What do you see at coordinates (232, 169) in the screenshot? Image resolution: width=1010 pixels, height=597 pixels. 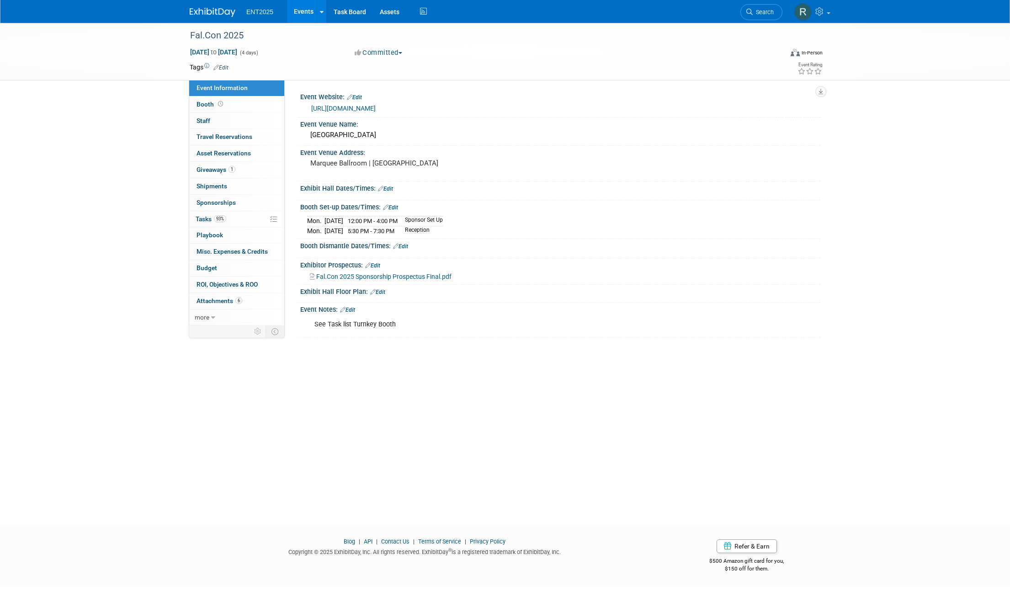 I see `span: 1` at bounding box center [232, 169].